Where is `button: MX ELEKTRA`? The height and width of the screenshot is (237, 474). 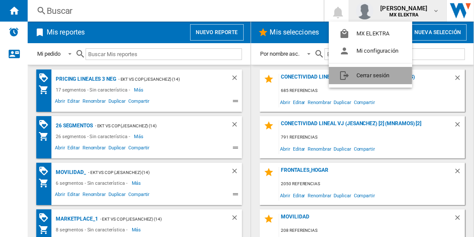 button: MX ELEKTRA is located at coordinates (370, 34).